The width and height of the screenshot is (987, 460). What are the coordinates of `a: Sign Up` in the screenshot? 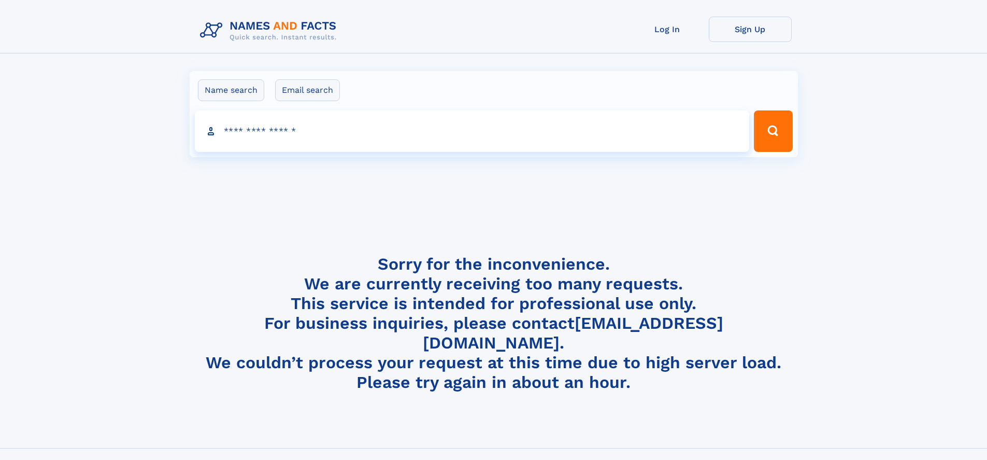 It's located at (750, 29).